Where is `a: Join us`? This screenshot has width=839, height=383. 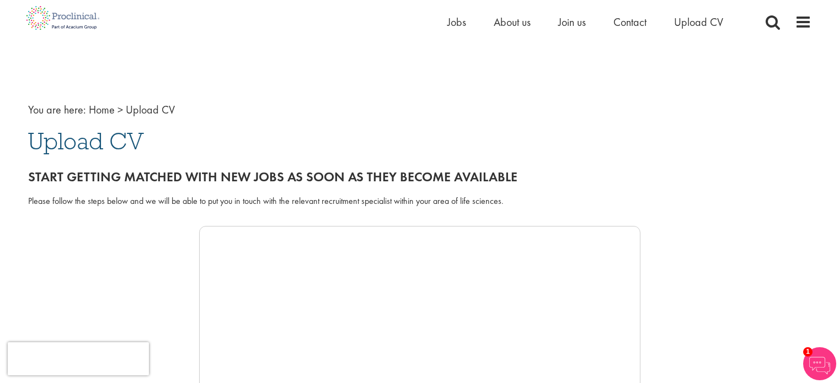 a: Join us is located at coordinates (572, 22).